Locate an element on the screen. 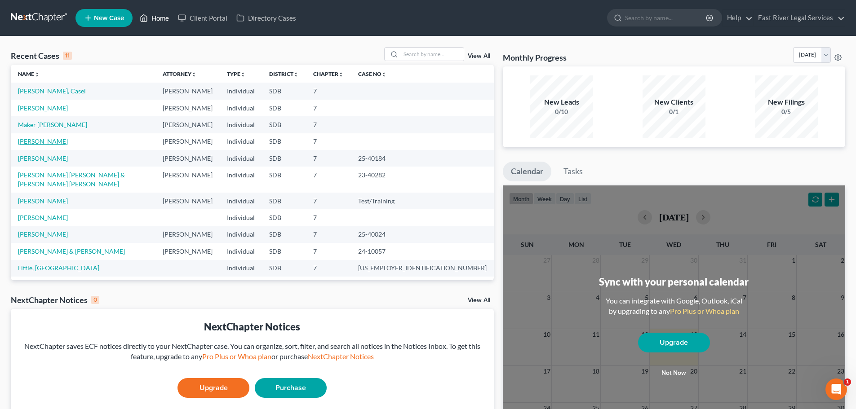 The image size is (856, 409). td: 24-10057 is located at coordinates (422, 251).